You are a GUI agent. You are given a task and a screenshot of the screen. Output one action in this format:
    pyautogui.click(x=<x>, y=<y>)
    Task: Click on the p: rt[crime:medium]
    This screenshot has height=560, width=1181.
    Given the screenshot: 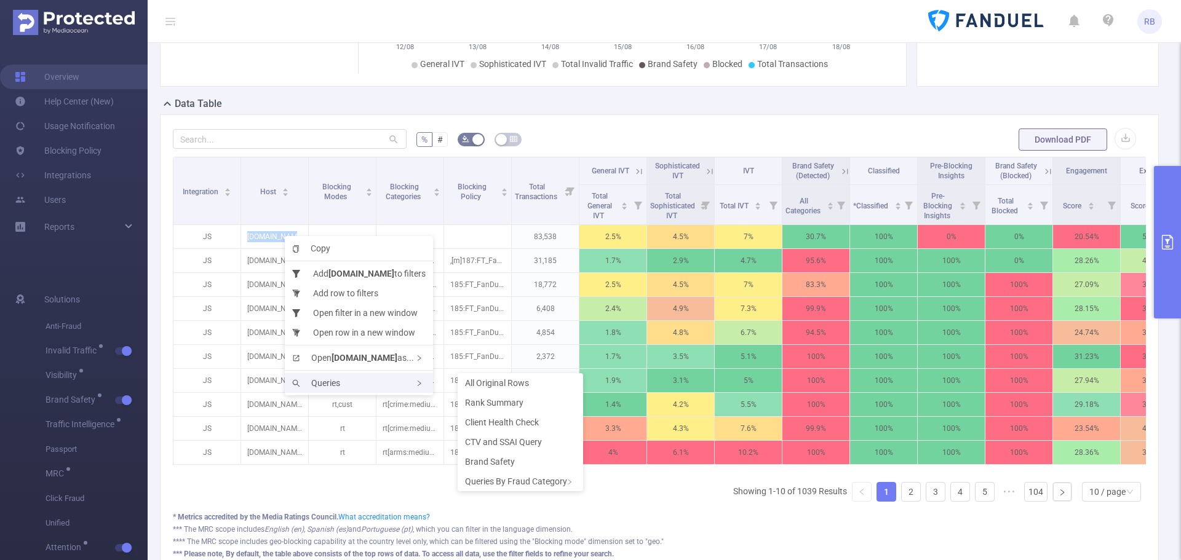 What is the action you would take?
    pyautogui.click(x=410, y=429)
    